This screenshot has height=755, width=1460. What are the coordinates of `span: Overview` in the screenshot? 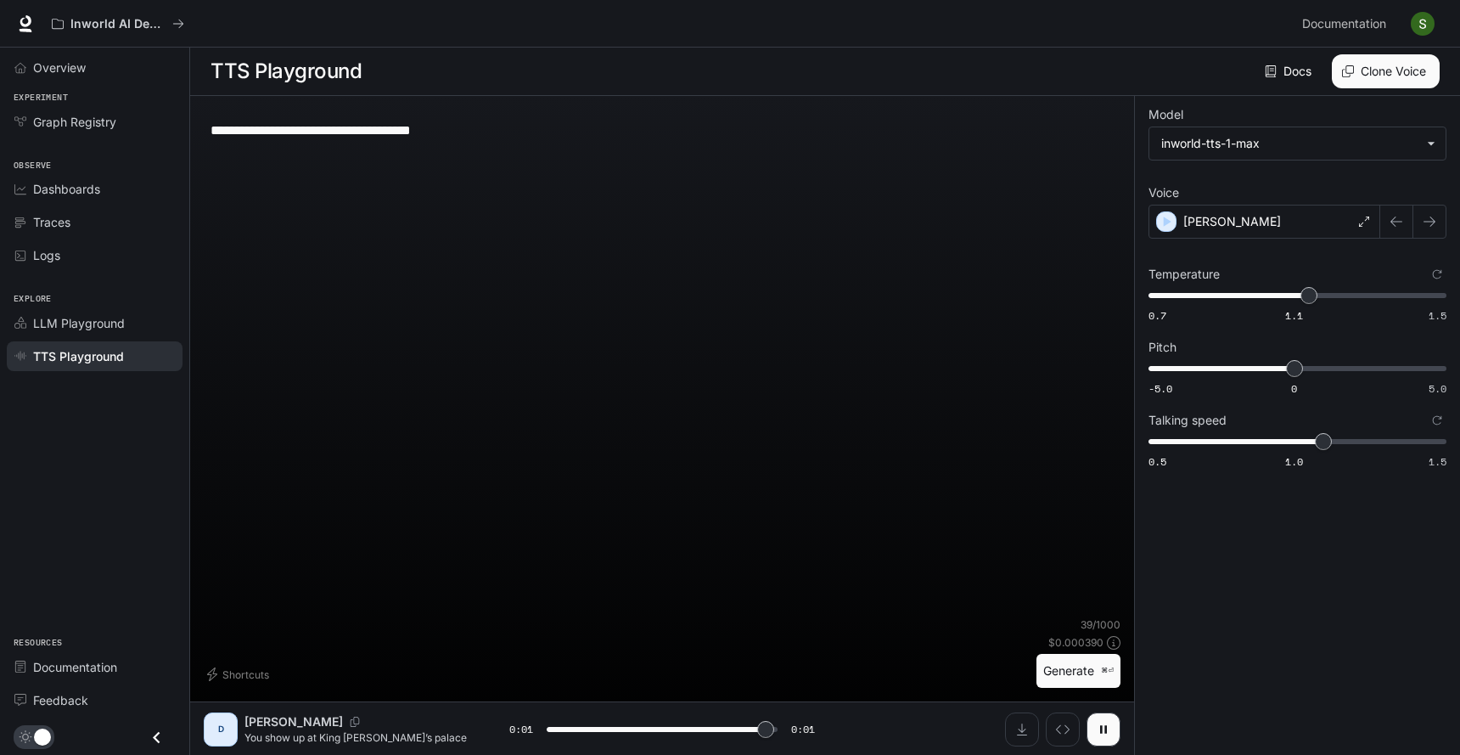 It's located at (59, 67).